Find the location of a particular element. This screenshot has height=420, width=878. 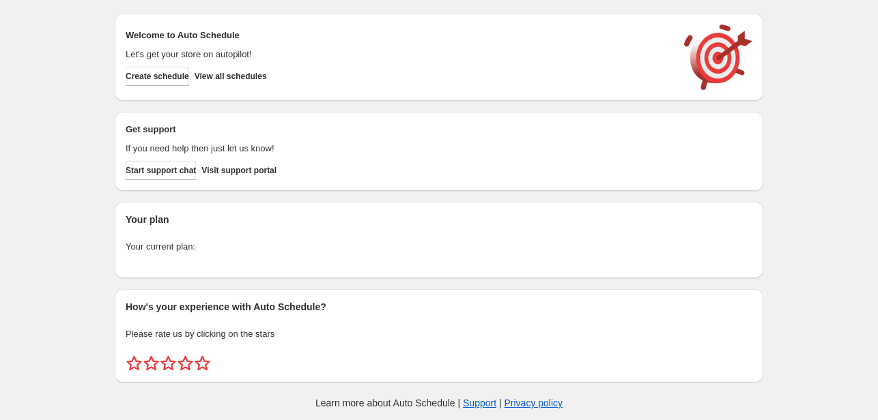

p: If you need help then just let us know! is located at coordinates (398, 149).